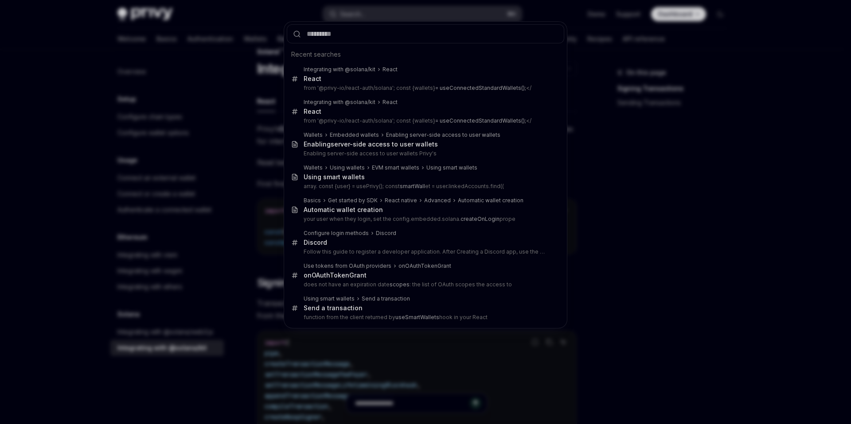 This screenshot has width=851, height=424. What do you see at coordinates (424, 252) in the screenshot?
I see `p: Follow this guide to register a developer application. After Creating a Discord app, use the OAuth2` at bounding box center [424, 252].